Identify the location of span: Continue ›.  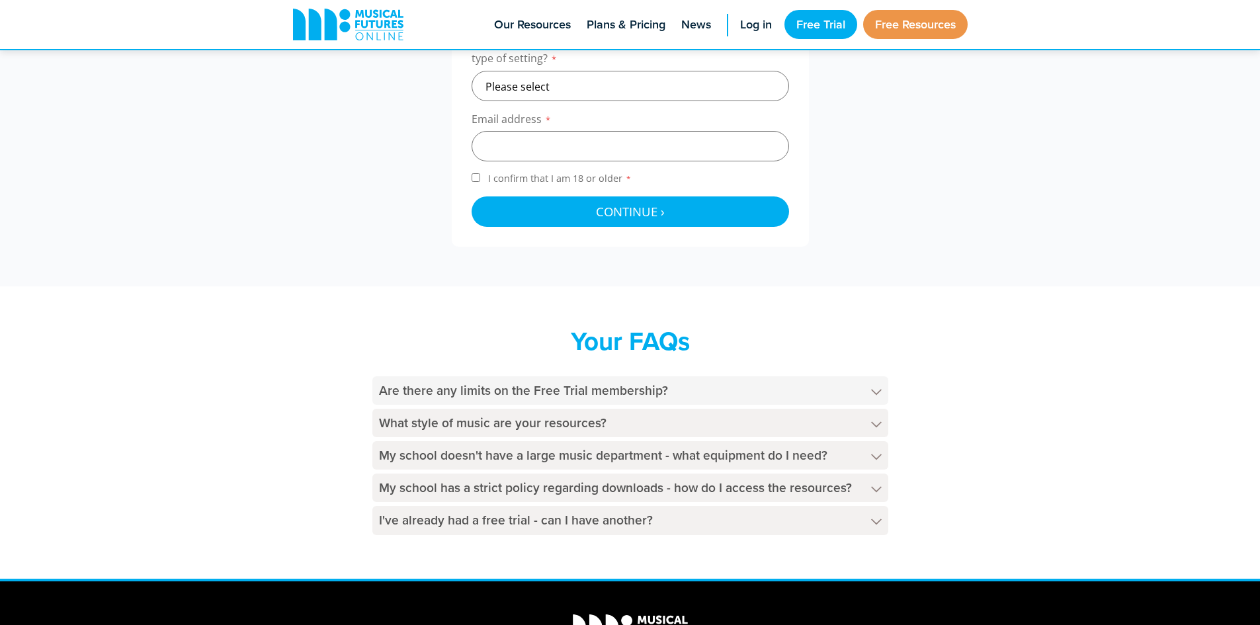
(631, 211).